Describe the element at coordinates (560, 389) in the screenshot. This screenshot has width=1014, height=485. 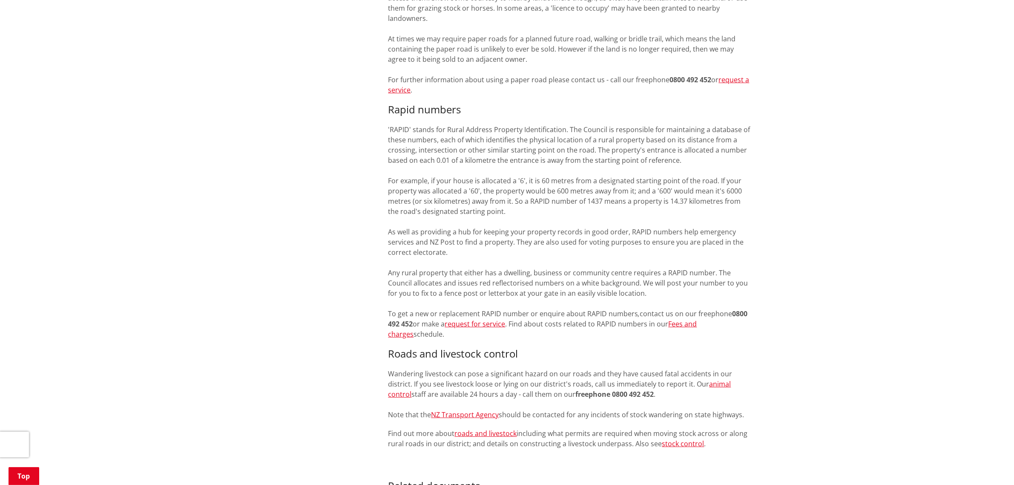
I see `a: animal control` at that location.